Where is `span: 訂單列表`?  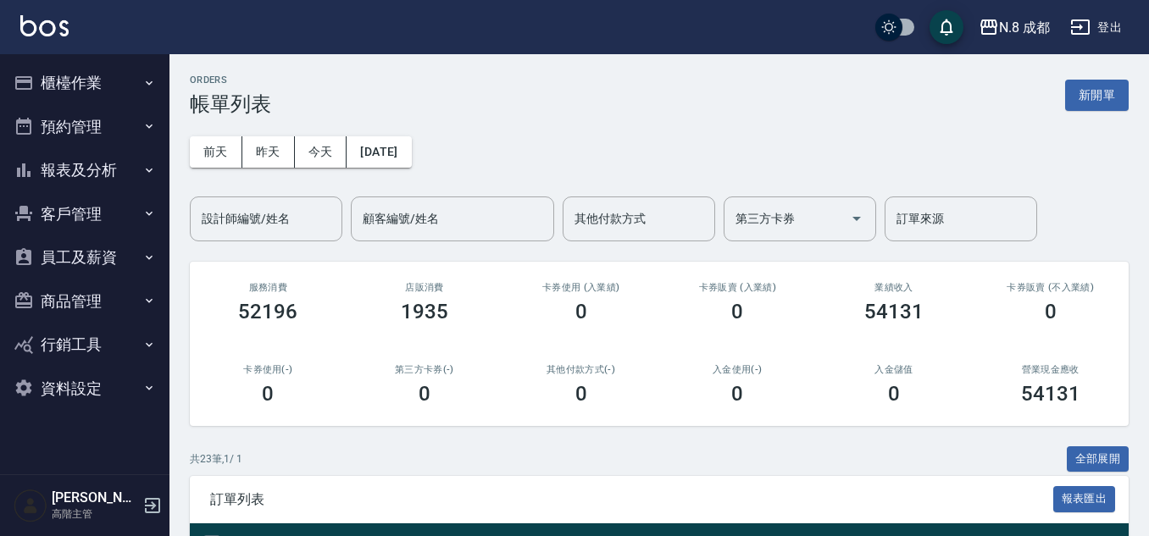 span: 訂單列表 is located at coordinates (631, 500).